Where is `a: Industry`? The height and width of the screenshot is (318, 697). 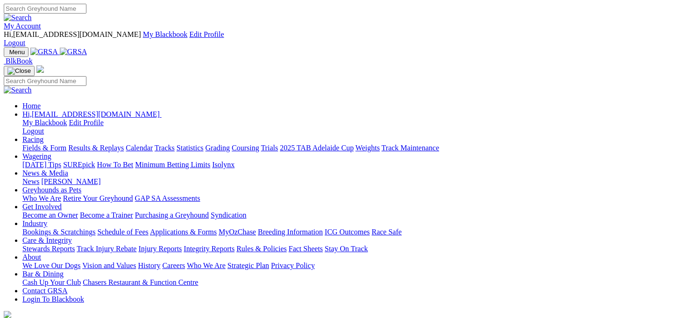
a: Industry is located at coordinates (35, 223).